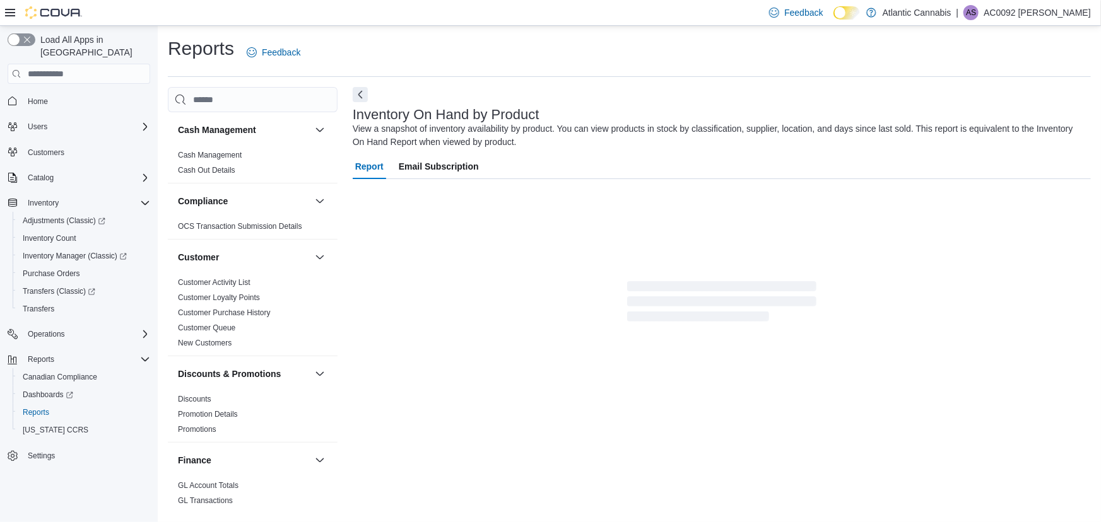  Describe the element at coordinates (718, 136) in the screenshot. I see `div: View a snapshot of inventory availability by product. You can view products in stock by classific...` at that location.